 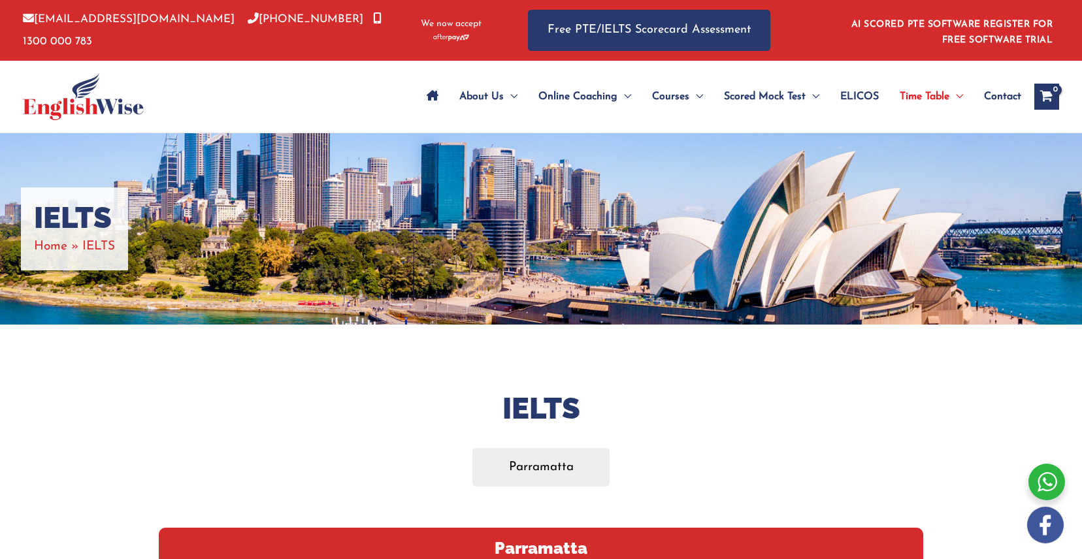 I want to click on a: AI SCORED PTE SOFTWARE REGISTER FOR FREE SOFTWARE TRIAL, so click(x=952, y=32).